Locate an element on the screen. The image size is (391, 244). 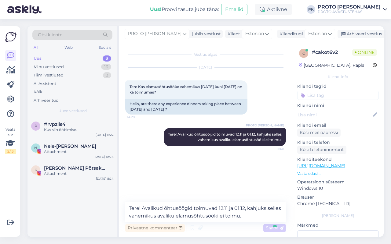
p: Klienditeekond is located at coordinates (337, 160).